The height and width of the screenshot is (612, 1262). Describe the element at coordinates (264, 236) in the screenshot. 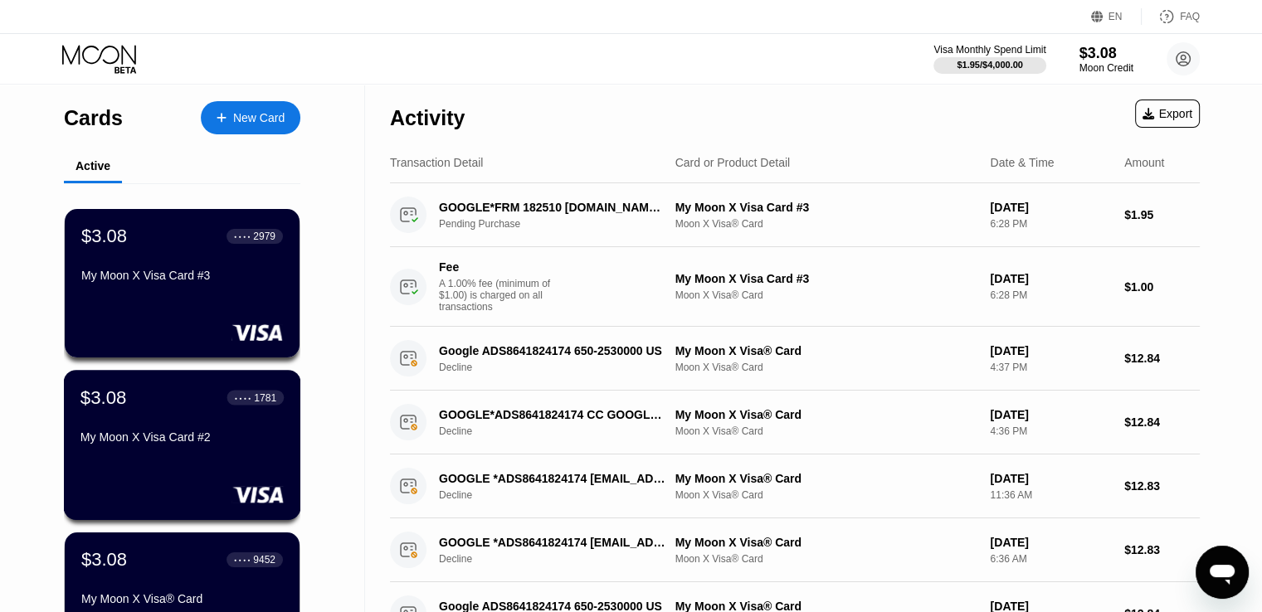

I see `div: 2979` at that location.